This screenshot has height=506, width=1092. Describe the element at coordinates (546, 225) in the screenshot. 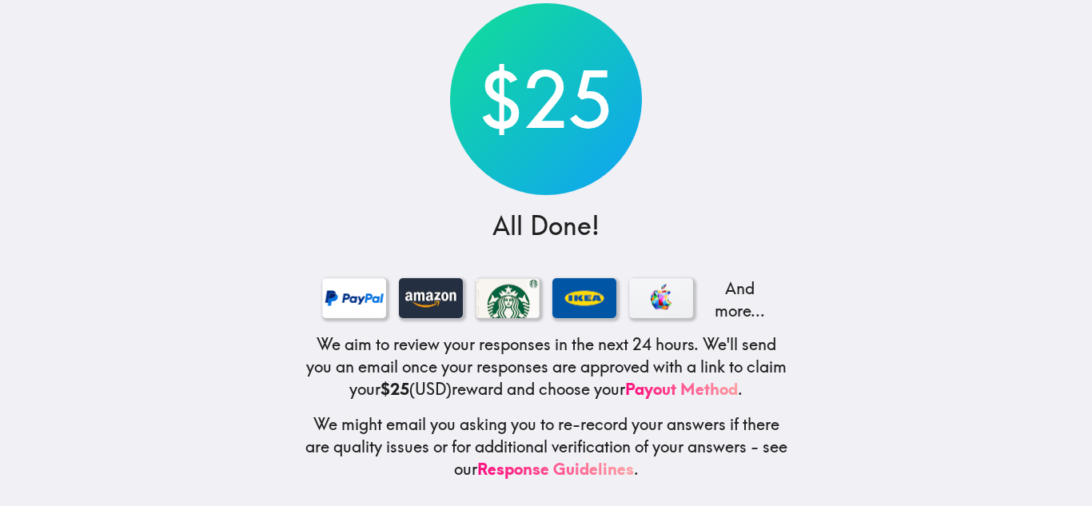

I see `h3: All Done!` at that location.